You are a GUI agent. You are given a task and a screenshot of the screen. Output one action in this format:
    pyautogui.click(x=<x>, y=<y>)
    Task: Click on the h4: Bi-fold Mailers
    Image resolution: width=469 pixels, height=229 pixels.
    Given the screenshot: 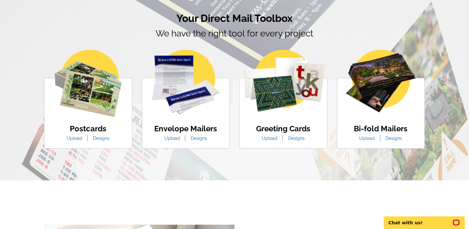 What is the action you would take?
    pyautogui.click(x=380, y=128)
    